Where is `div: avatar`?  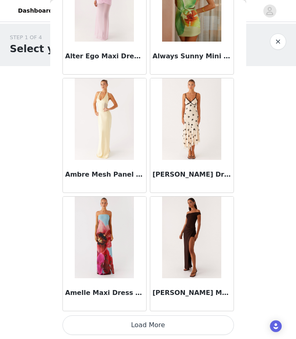 div: avatar is located at coordinates (269, 11).